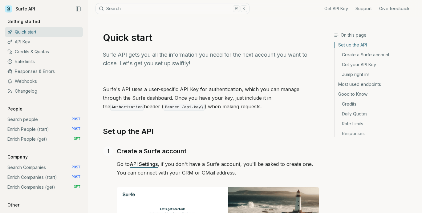 This screenshot has width=422, height=213. I want to click on a: Good to Know, so click(376, 94).